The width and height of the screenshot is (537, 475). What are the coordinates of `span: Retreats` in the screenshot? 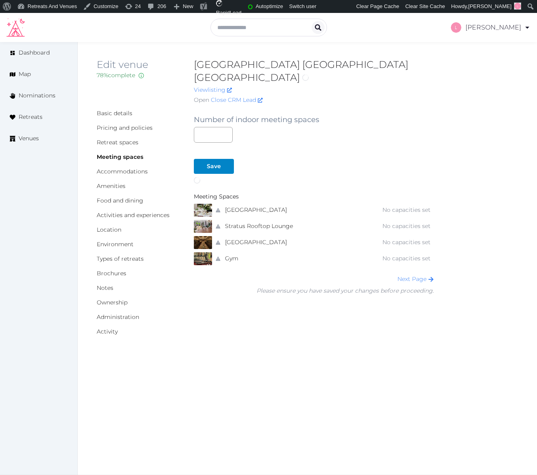 It's located at (30, 117).